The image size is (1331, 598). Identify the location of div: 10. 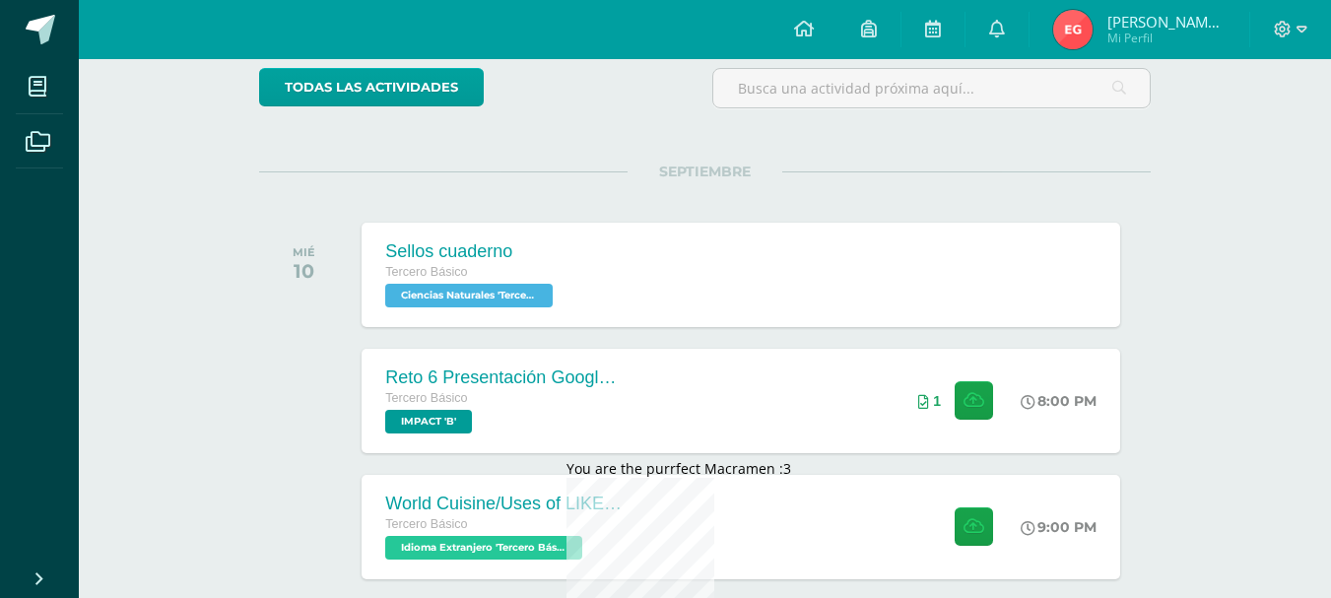
(303, 271).